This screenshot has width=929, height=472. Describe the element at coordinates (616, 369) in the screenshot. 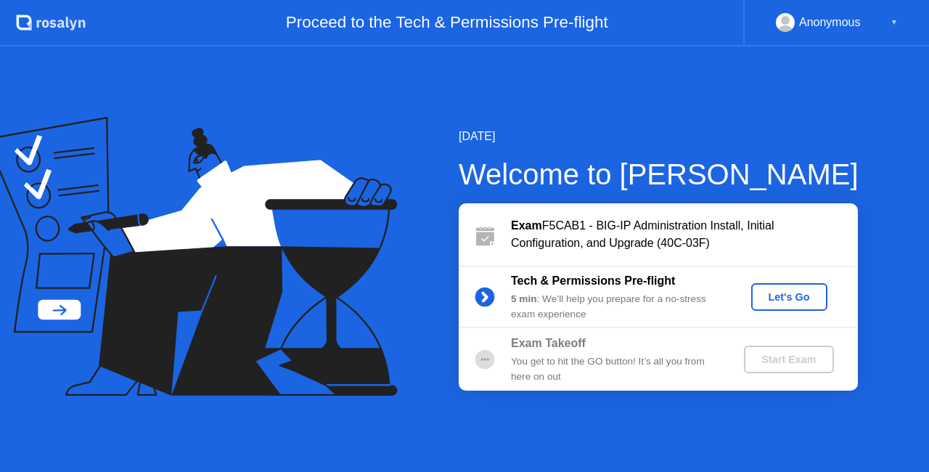

I see `div: You get to hit the GO button! It’s all you from here on out` at that location.